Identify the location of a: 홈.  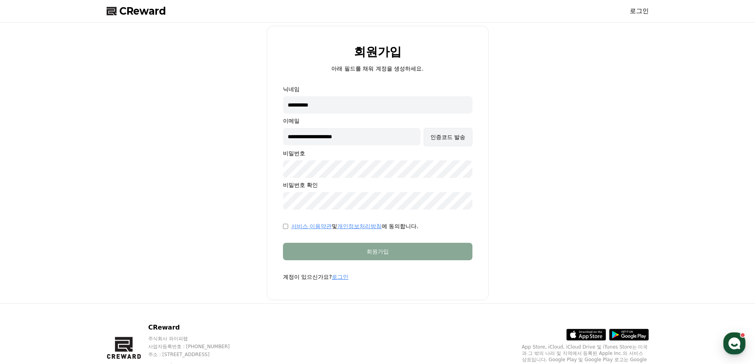
(27, 261).